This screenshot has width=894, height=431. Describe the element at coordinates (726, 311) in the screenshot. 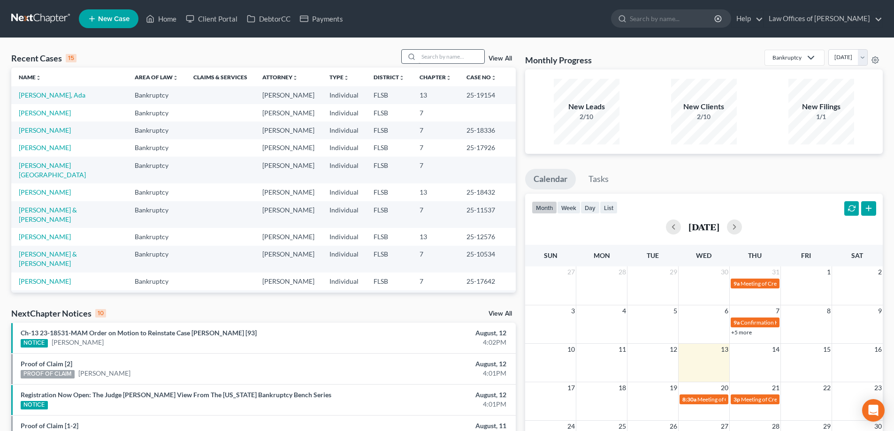

I see `span: 6` at that location.